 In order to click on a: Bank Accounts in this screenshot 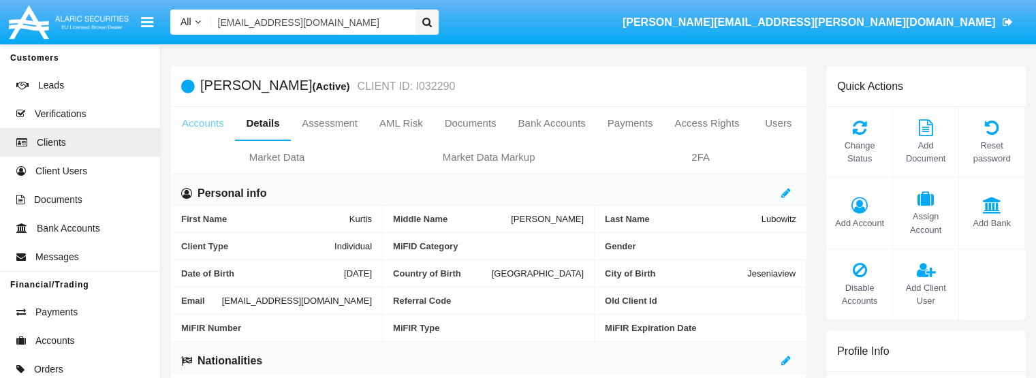, I will do `click(551, 123)`.